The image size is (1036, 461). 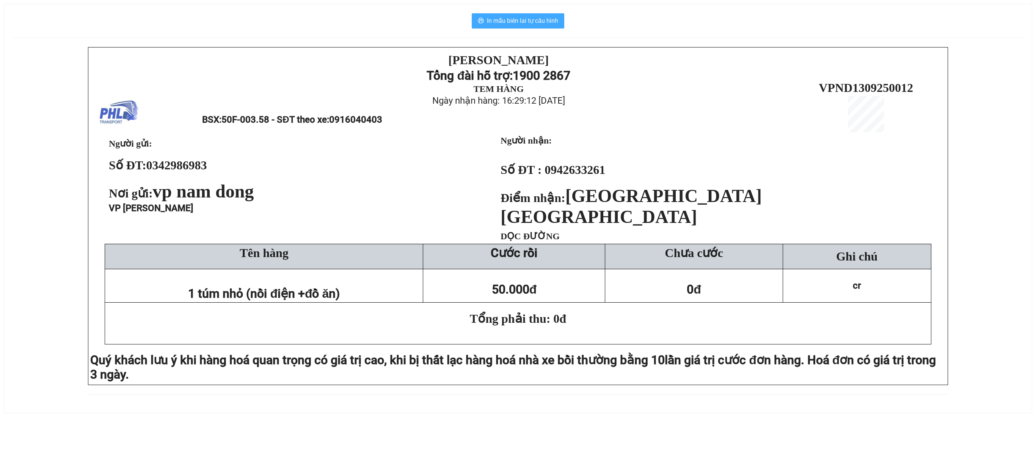 I want to click on span: BSX:, so click(x=292, y=120).